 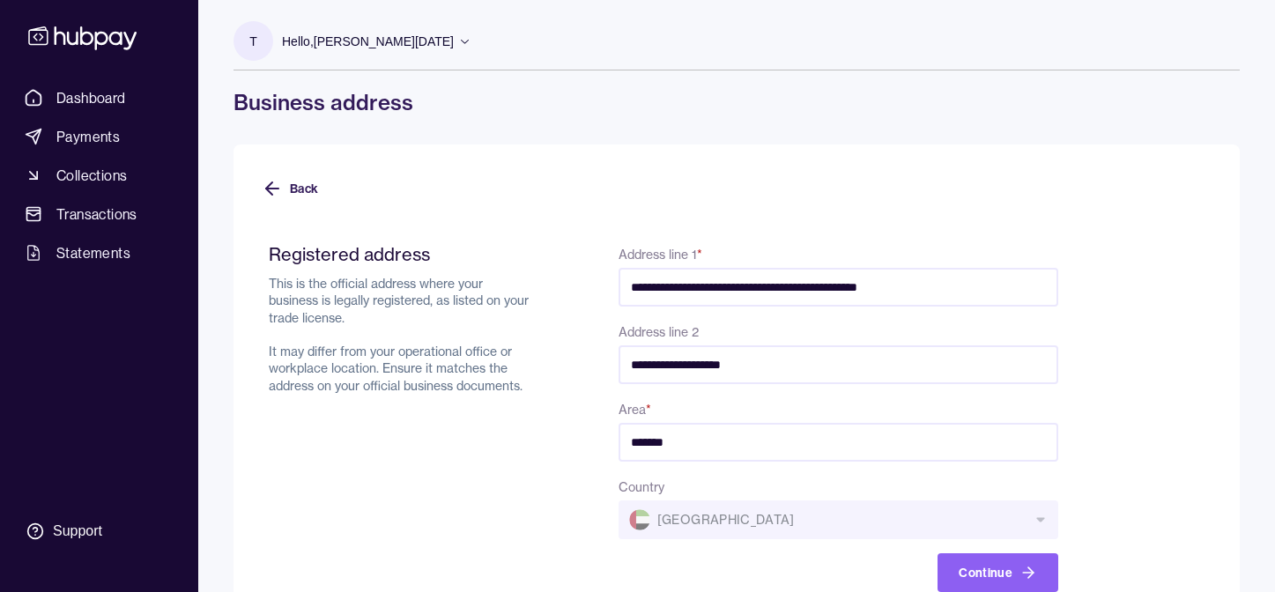 I want to click on a: Support, so click(x=99, y=531).